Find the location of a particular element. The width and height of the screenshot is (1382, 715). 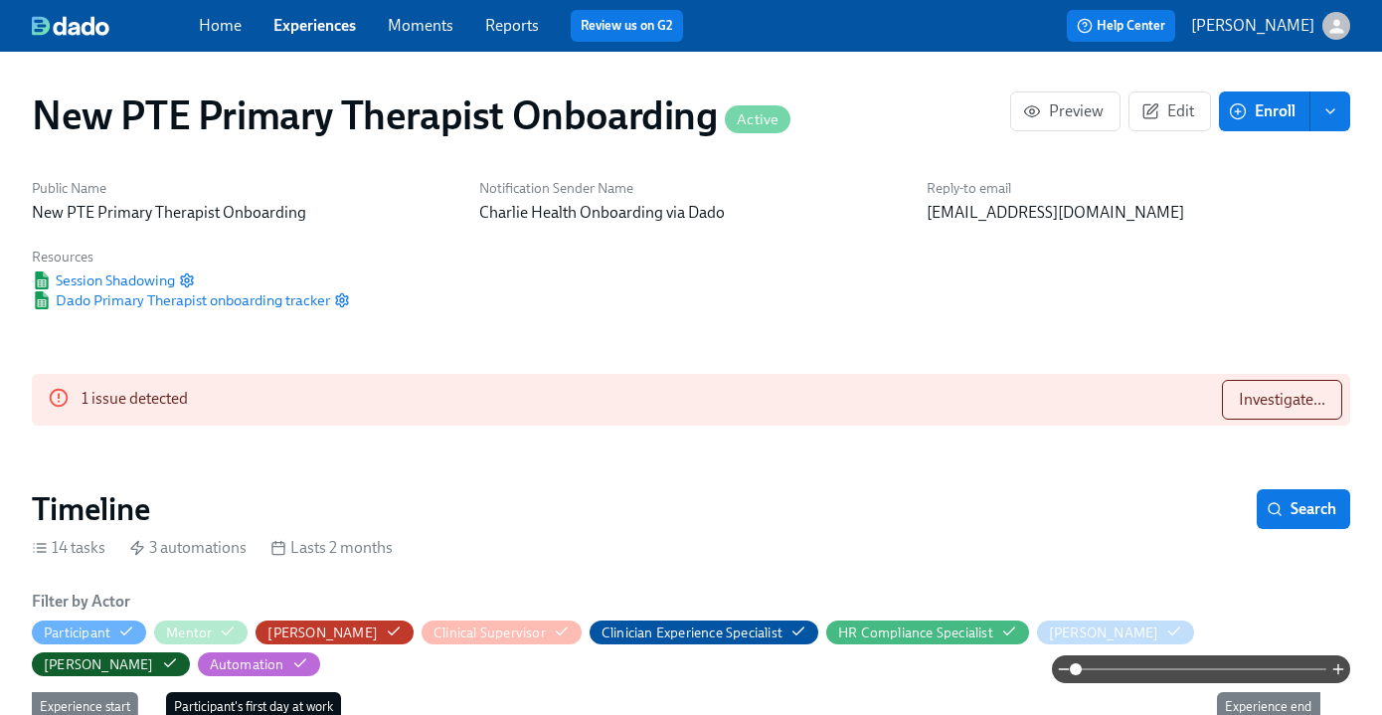

a: Google SheetSession Shadowing is located at coordinates (103, 280).